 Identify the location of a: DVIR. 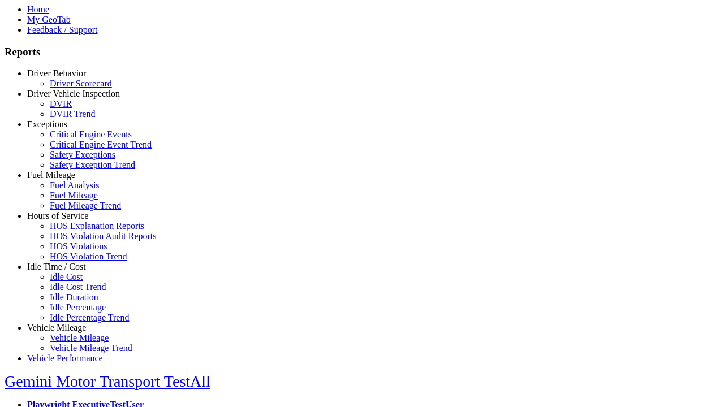
(61, 103).